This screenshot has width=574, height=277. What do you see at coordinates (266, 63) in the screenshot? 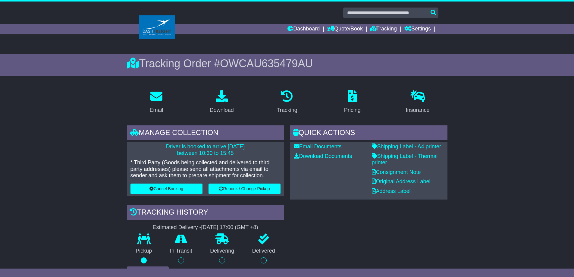
I see `span: OWCAU635479AU` at bounding box center [266, 63].